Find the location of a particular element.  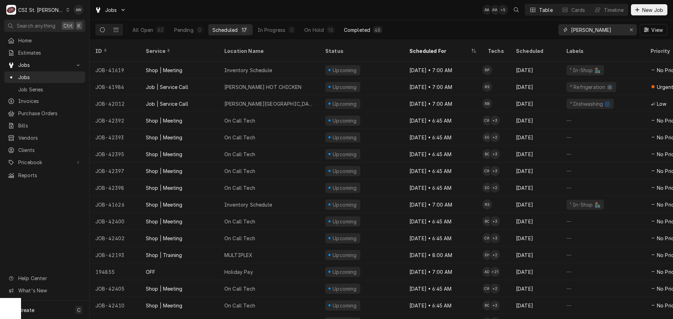

div: RS is located at coordinates (487, 87).